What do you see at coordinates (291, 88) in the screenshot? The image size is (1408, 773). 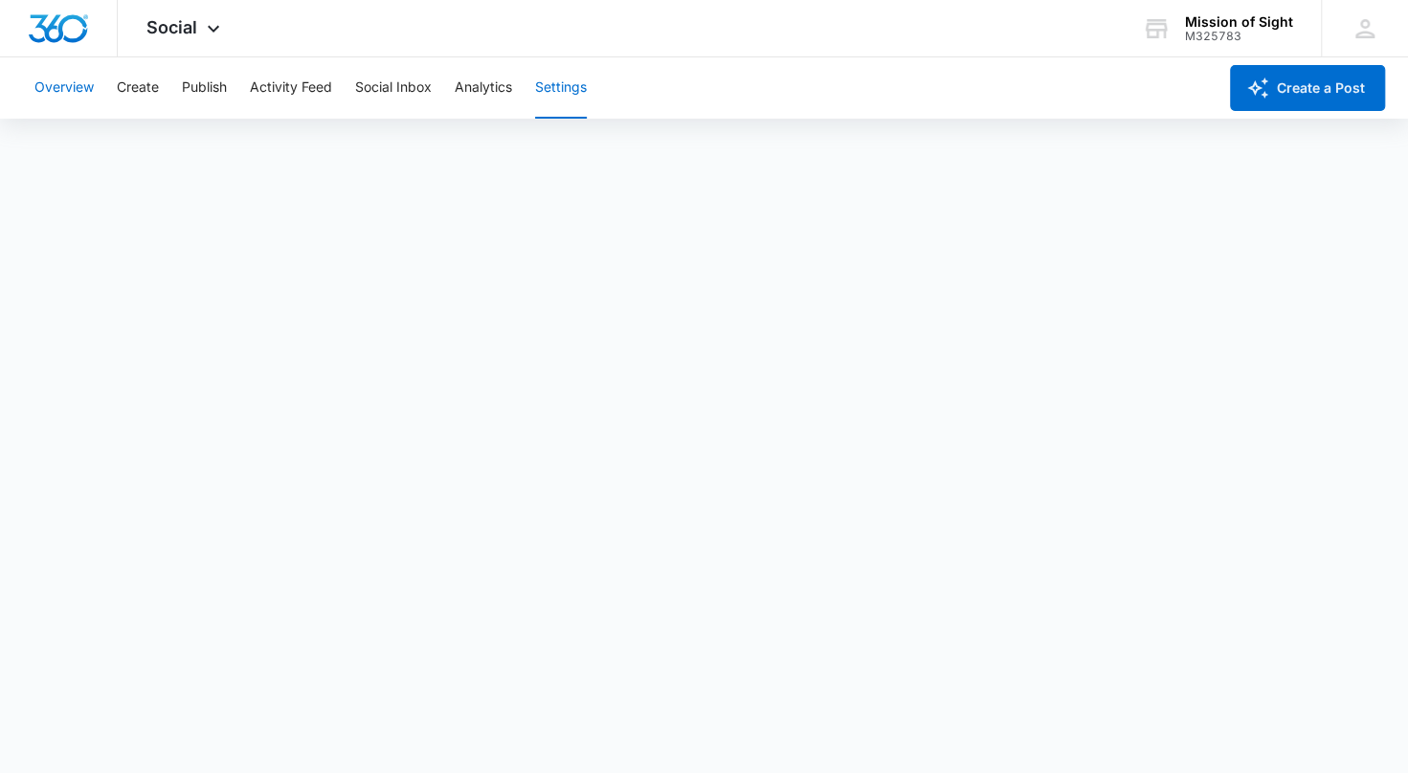 I see `button: Activity Feed` at bounding box center [291, 88].